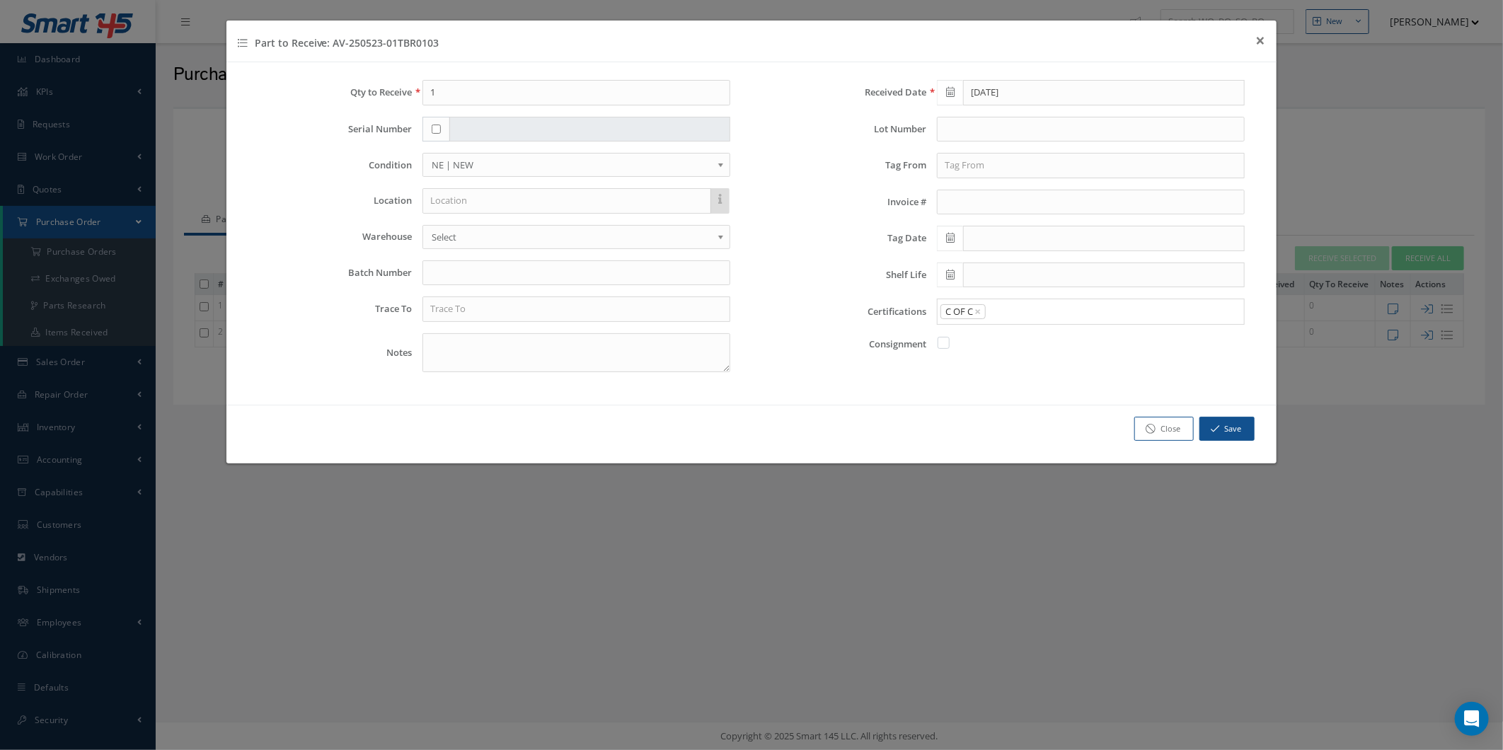  I want to click on label: Shelf Life, so click(844, 274).